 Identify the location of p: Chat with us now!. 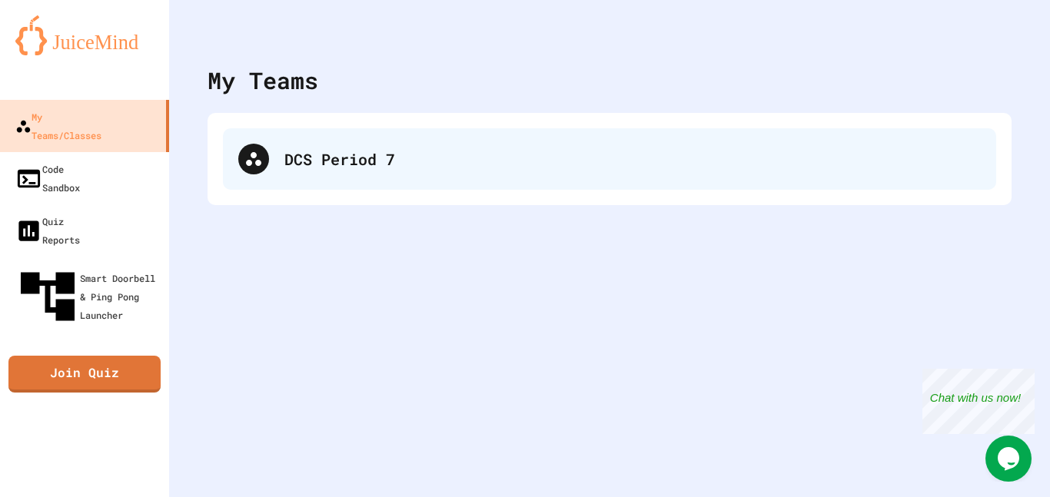
(53, 28).